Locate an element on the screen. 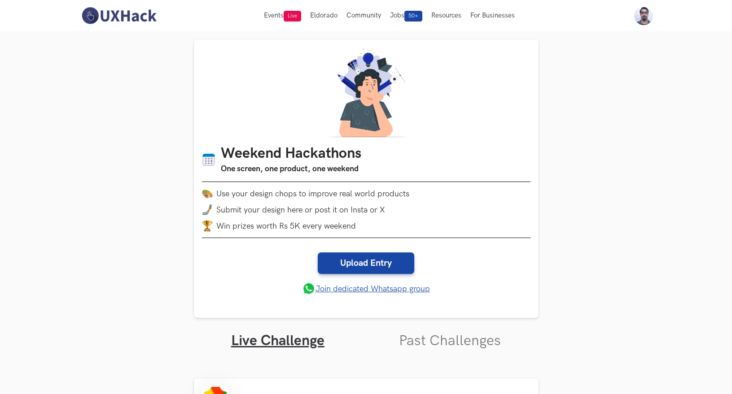  h1: Weekend Hackathons is located at coordinates (291, 154).